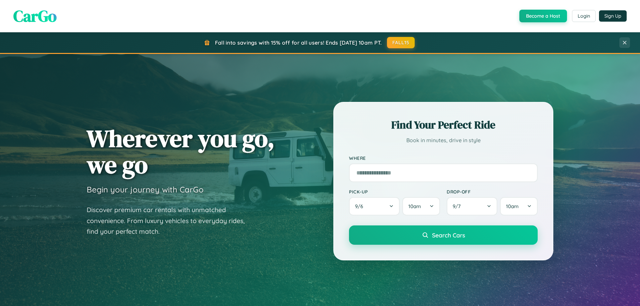  Describe the element at coordinates (35, 16) in the screenshot. I see `span: CarGo` at that location.